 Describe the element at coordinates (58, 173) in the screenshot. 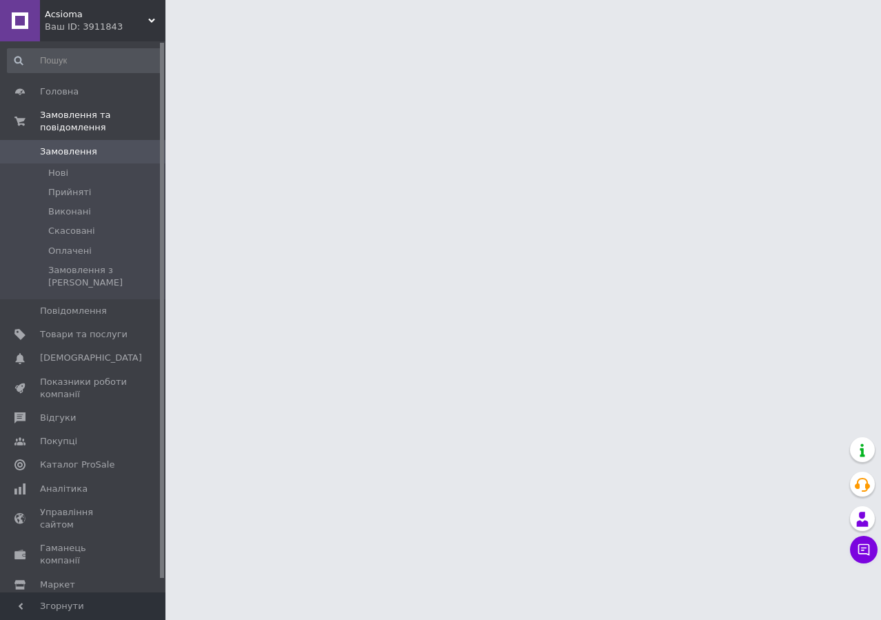

I see `span: Нові` at that location.